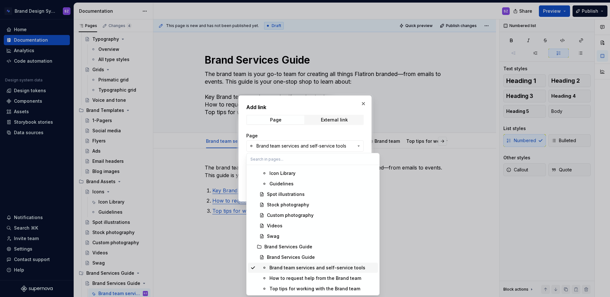 The image size is (610, 297). Describe the element at coordinates (318, 267) in the screenshot. I see `div: Brand team services and self-service tools` at that location.